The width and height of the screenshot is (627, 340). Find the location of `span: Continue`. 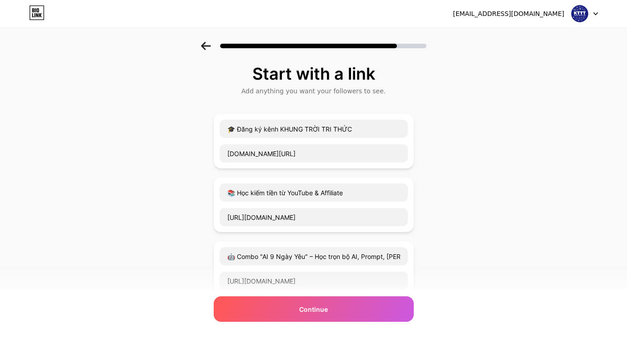

span: Continue is located at coordinates (313, 309).